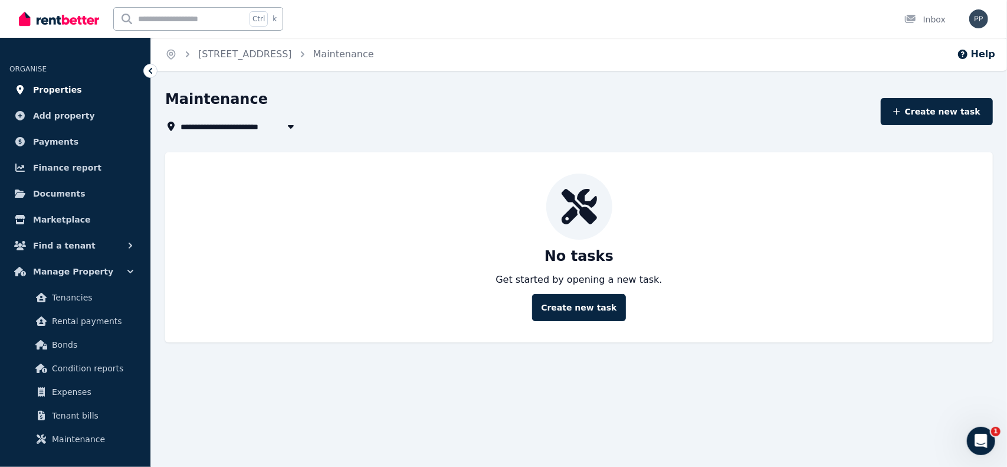 The height and width of the screenshot is (467, 1007). What do you see at coordinates (75, 271) in the screenshot?
I see `button: Manage Property` at bounding box center [75, 271].